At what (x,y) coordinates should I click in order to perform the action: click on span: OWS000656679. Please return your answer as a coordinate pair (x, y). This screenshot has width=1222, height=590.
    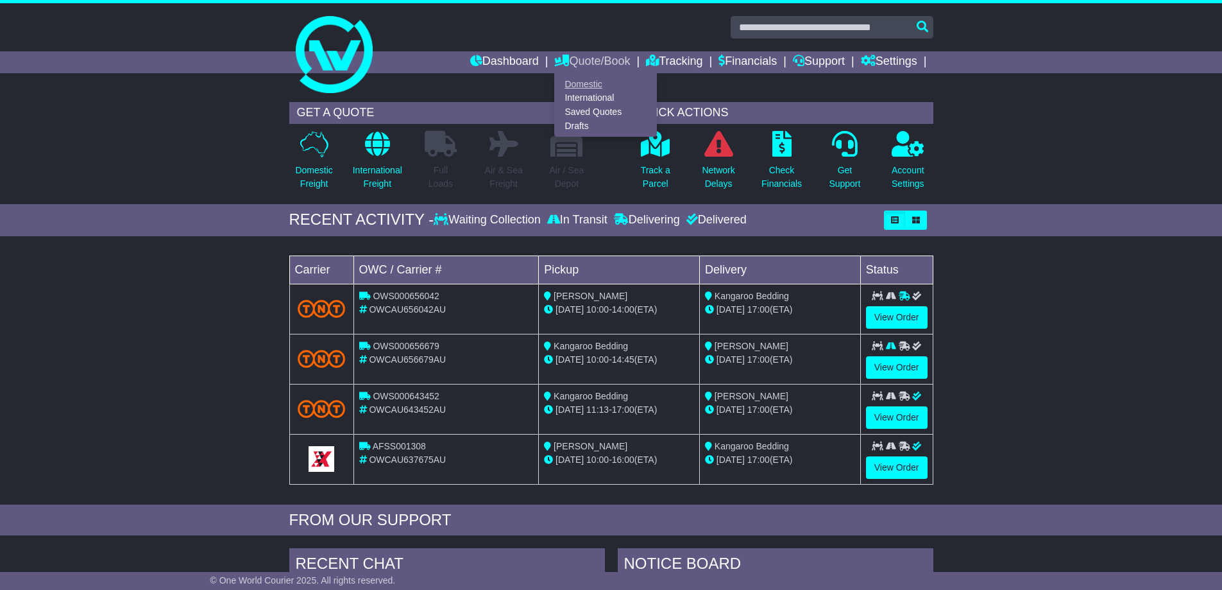
    Looking at the image, I should click on (406, 346).